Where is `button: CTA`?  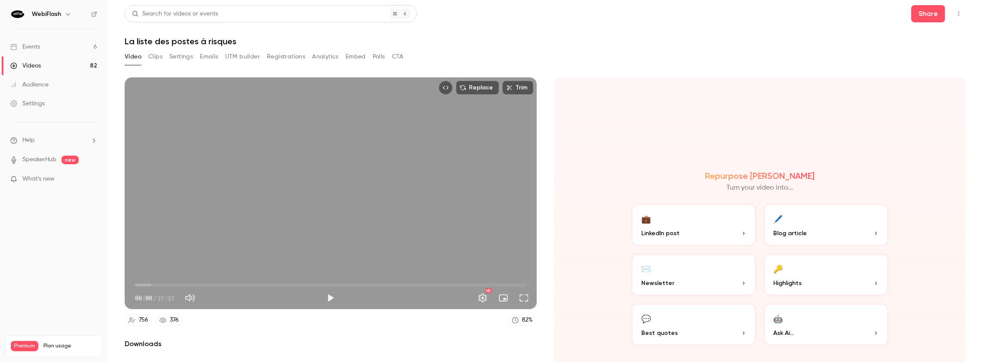
button: CTA is located at coordinates (397, 57).